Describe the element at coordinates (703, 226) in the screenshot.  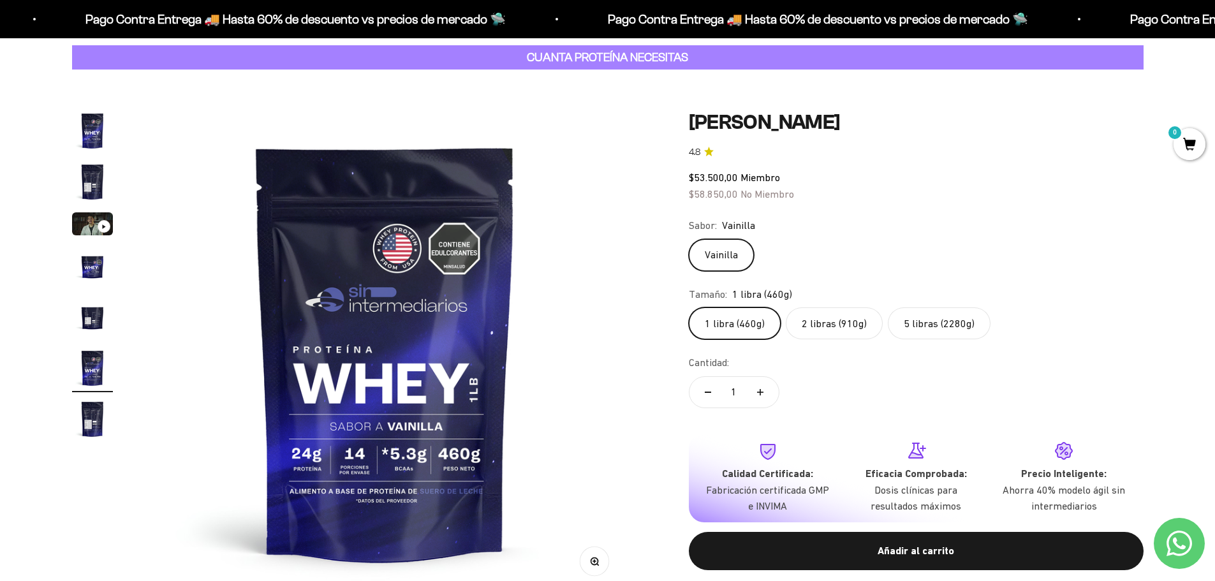
I see `legend: Sabor:` at that location.